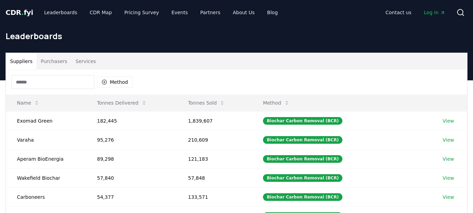  Describe the element at coordinates (132, 196) in the screenshot. I see `td: 54,377` at that location.